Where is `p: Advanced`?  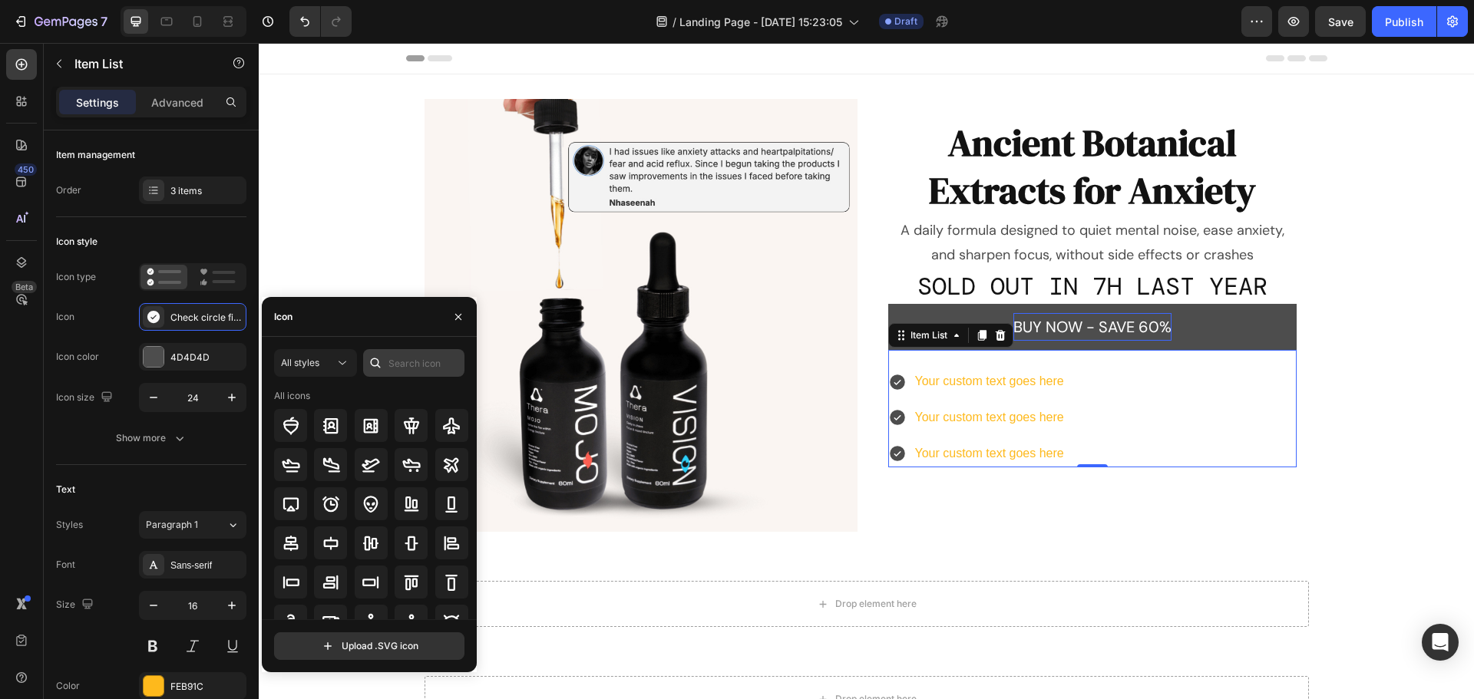 p: Advanced is located at coordinates (177, 102).